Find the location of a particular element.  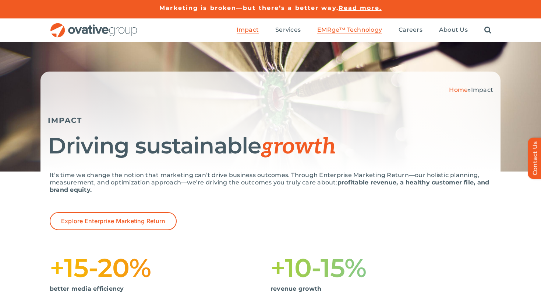

span: Read more. is located at coordinates (360, 8).